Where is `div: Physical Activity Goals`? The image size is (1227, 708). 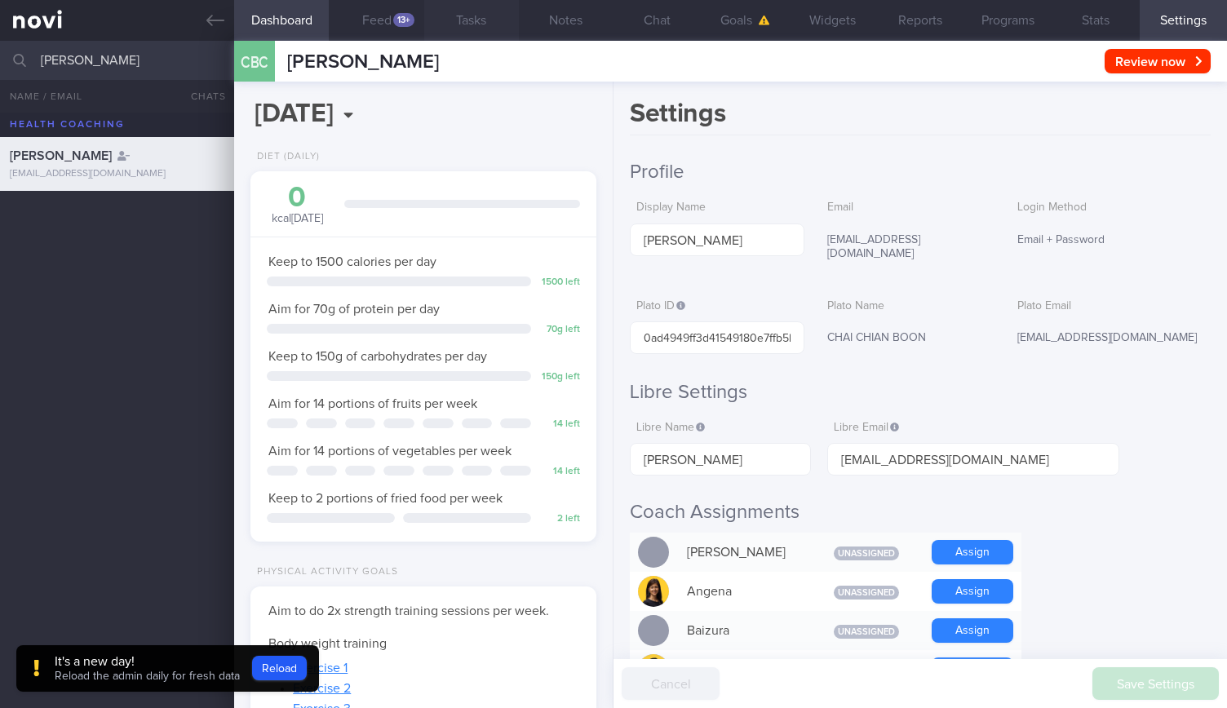 div: Physical Activity Goals is located at coordinates (324, 572).